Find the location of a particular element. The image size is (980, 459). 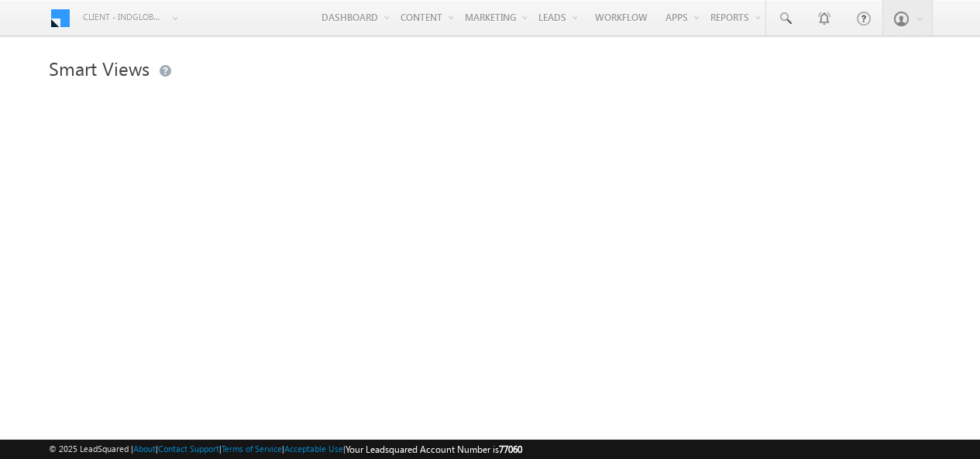

span: © 2025 LeadSquared | | | | | is located at coordinates (285, 449).